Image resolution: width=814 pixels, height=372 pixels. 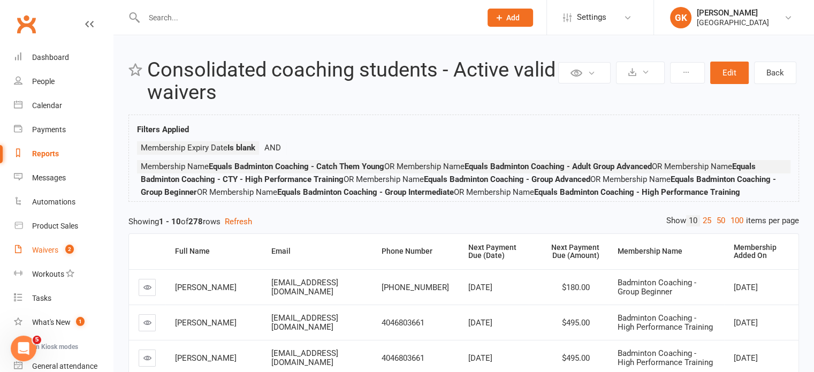 What do you see at coordinates (307, 18) in the screenshot?
I see `input: Search...` at bounding box center [307, 18].